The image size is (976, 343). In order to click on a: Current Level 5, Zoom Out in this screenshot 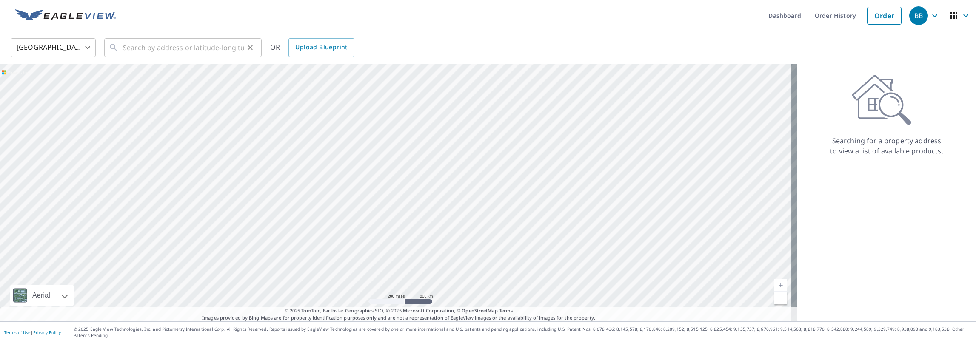, I will do `click(781, 298)`.